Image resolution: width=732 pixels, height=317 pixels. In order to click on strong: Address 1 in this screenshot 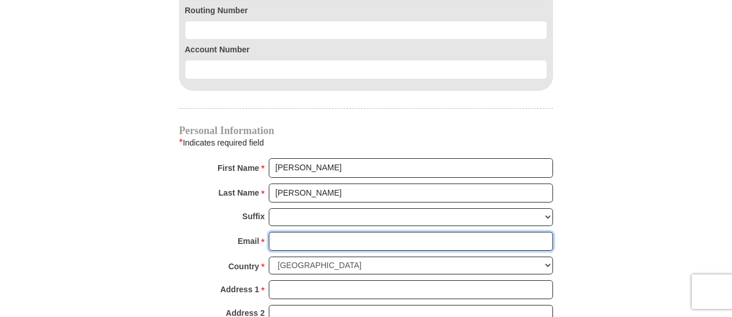, I will do `click(240, 289)`.